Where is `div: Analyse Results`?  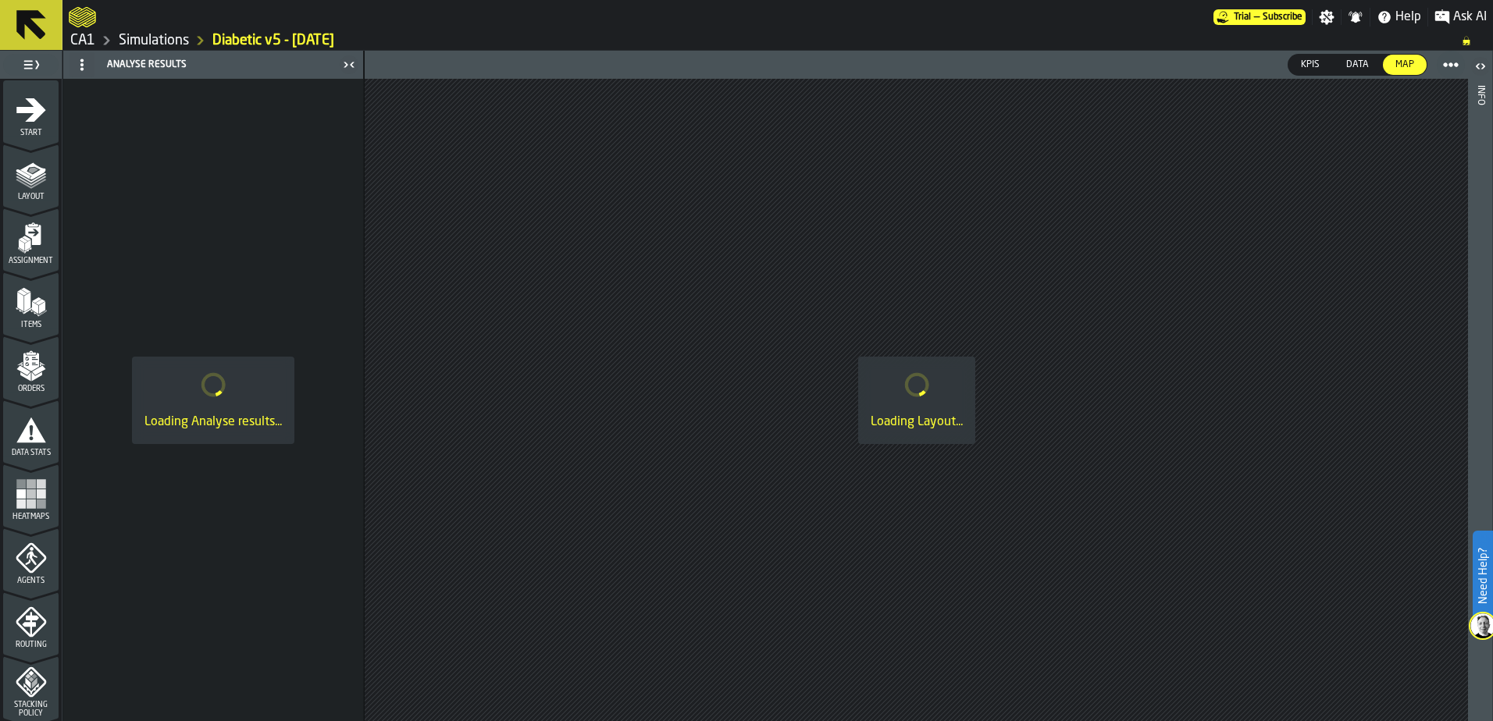 div: Analyse Results is located at coordinates (202, 65).